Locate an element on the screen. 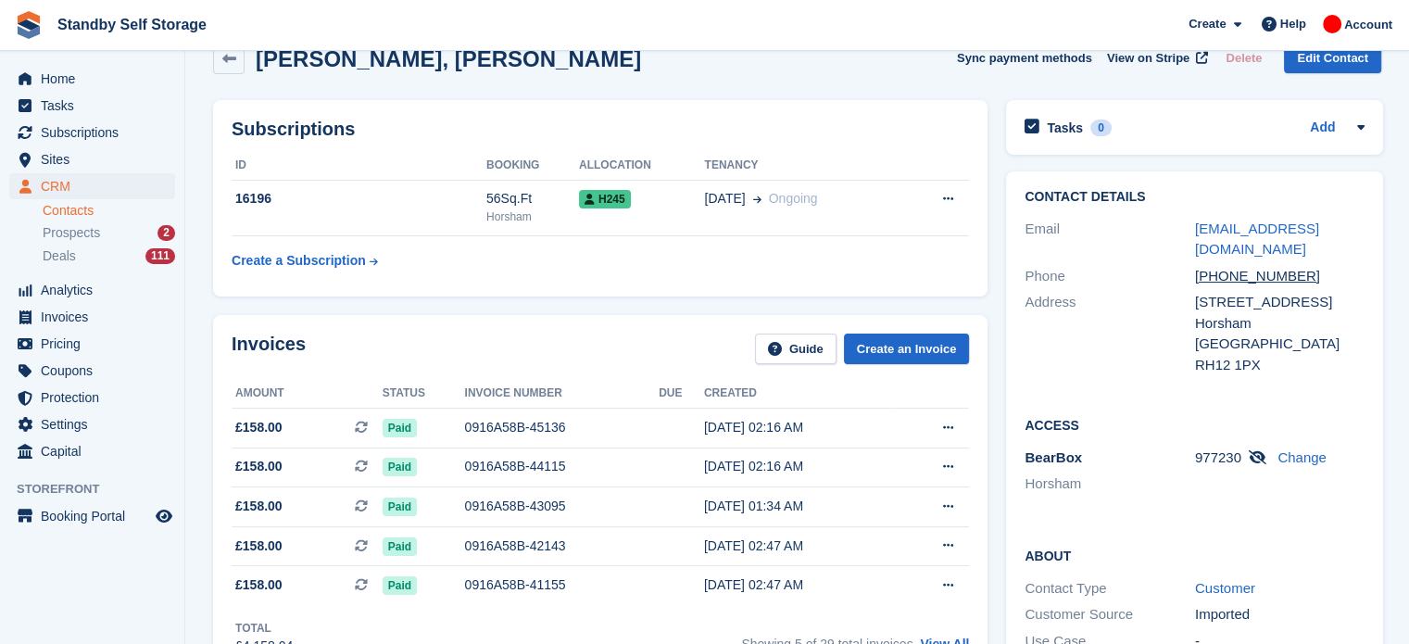  a: Change is located at coordinates (1302, 457).